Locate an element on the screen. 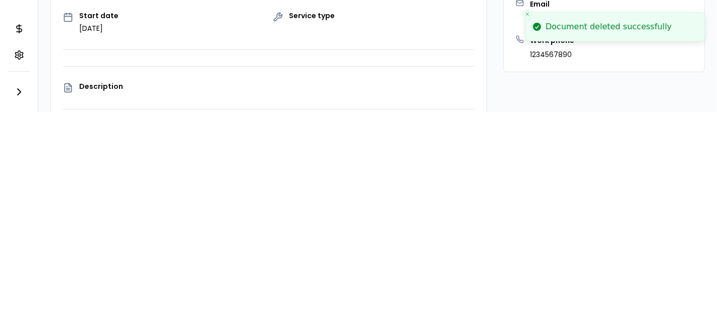  p: 1234567890 is located at coordinates (552, 54).